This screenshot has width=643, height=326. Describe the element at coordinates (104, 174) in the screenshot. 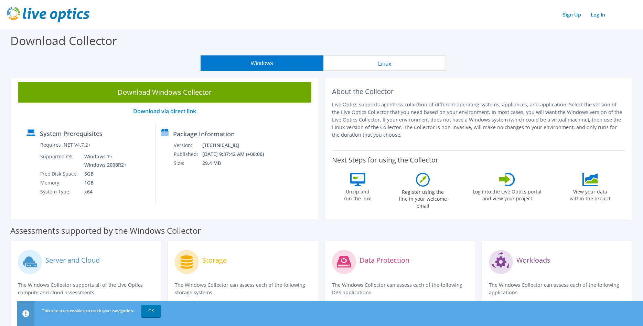

I see `td: 5GB` at that location.